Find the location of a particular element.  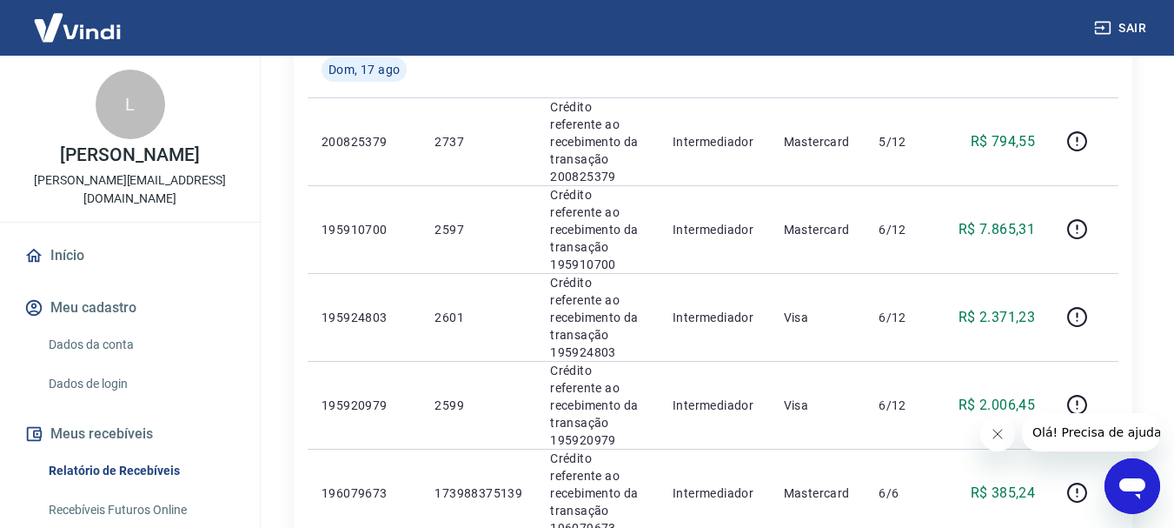

span: Dom, 17 ago is located at coordinates (364, 70).